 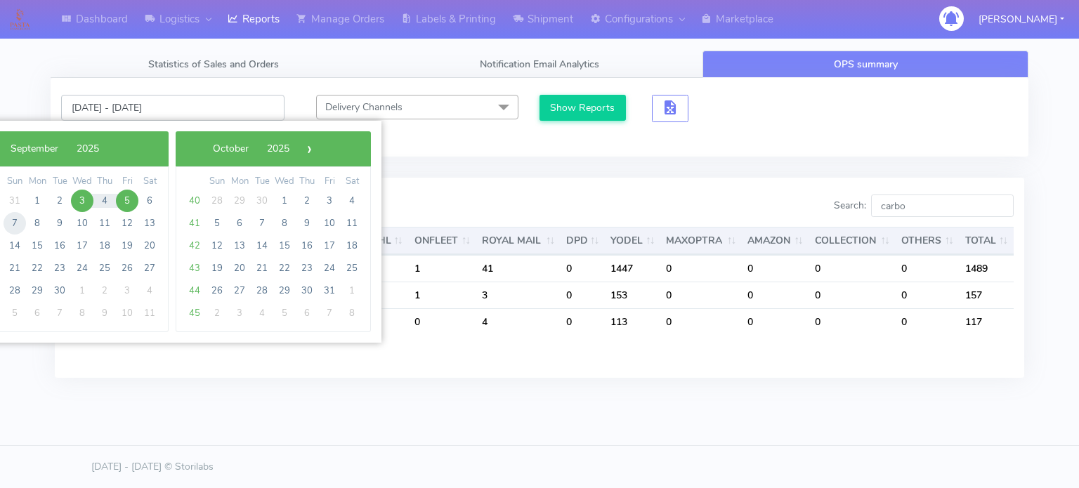 I want to click on span: 15, so click(x=37, y=246).